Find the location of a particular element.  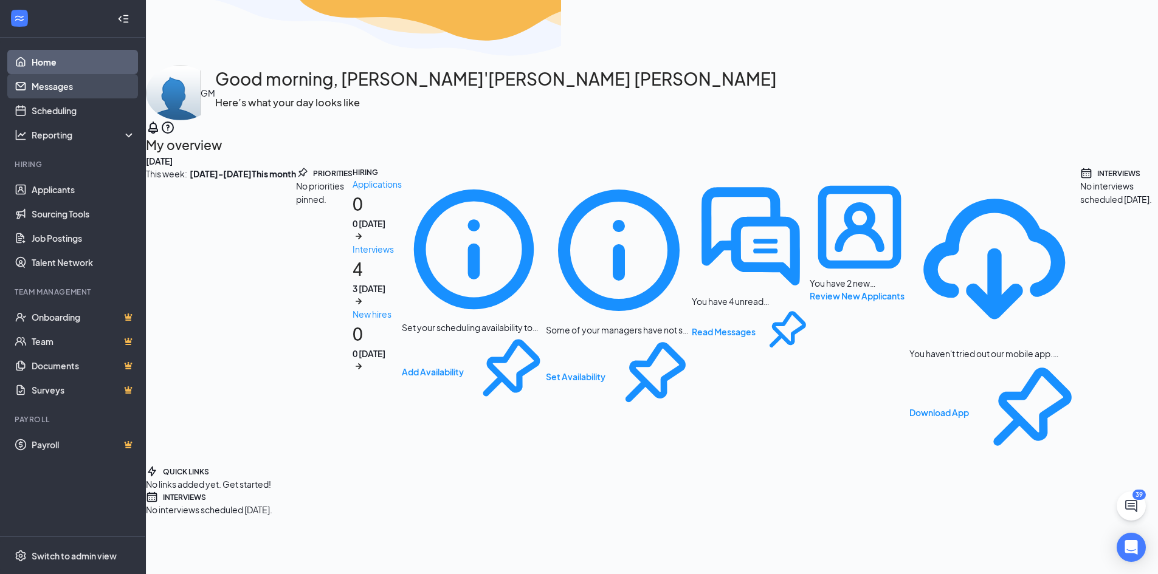

div: No links added yet. Get started! is located at coordinates (208, 484).